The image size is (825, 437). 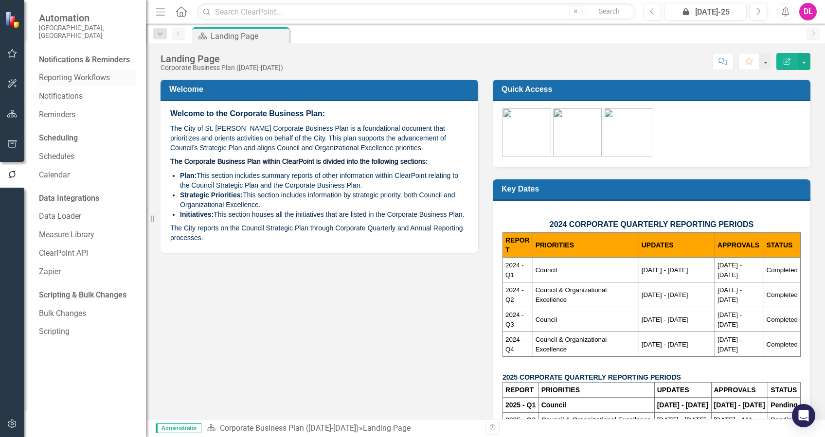 What do you see at coordinates (317, 233) in the screenshot?
I see `span: The City reports on the Council Strategic Plan through Corporate Quarterly and Annual Reporting p...` at bounding box center [317, 233].